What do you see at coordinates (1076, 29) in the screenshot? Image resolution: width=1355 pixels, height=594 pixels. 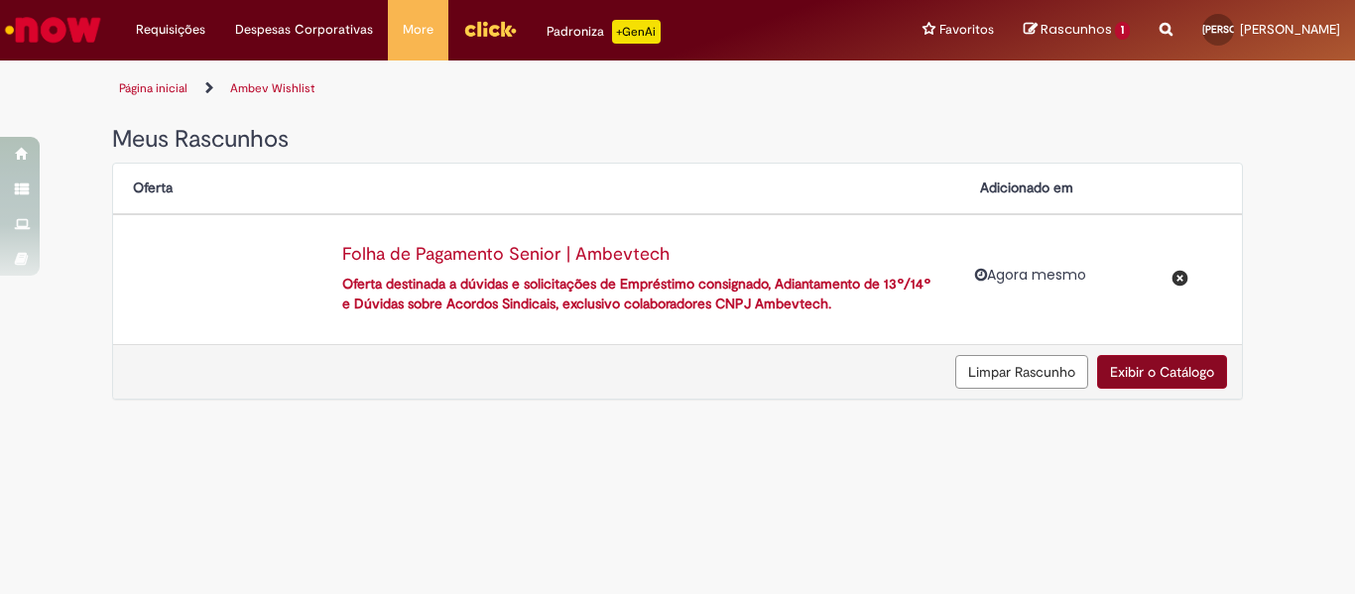 I see `span: Rascunhos` at bounding box center [1076, 29].